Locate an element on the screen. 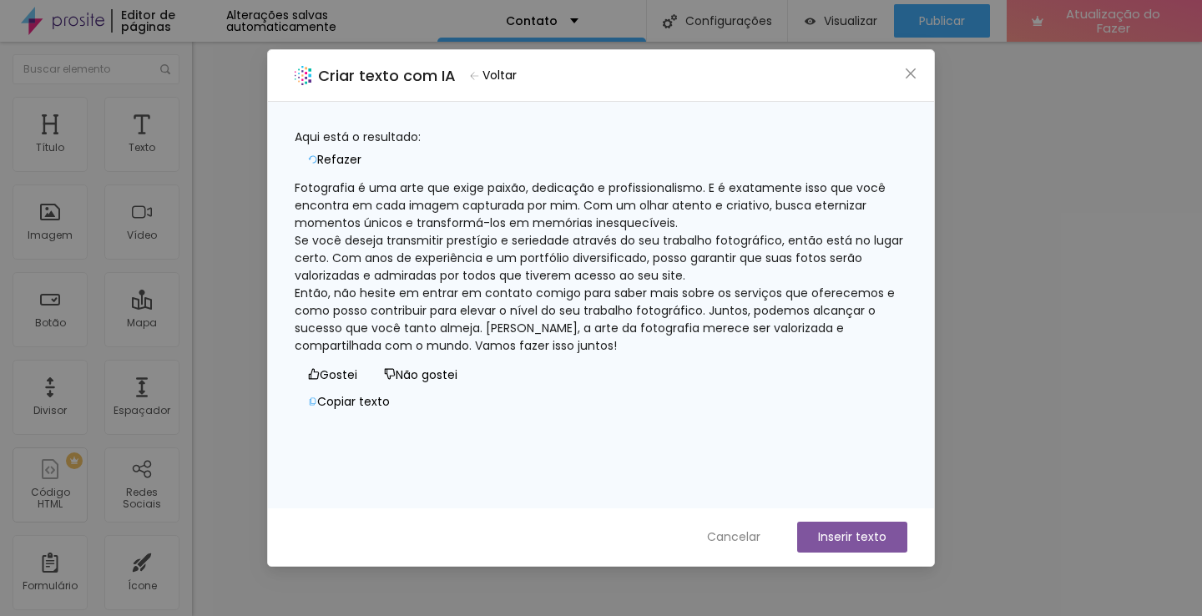  font: Copiar texto is located at coordinates (353, 402).